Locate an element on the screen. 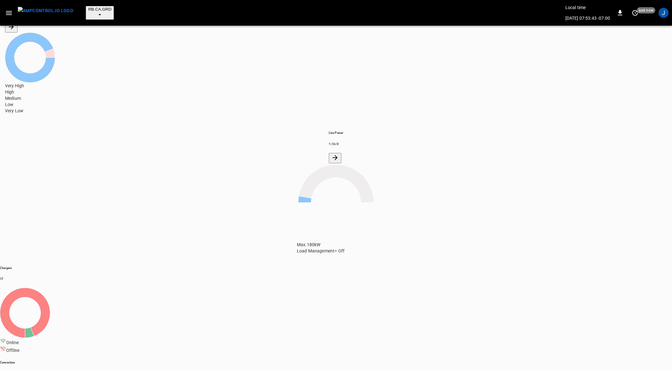 The width and height of the screenshot is (672, 371). button: menu is located at coordinates (45, 13).